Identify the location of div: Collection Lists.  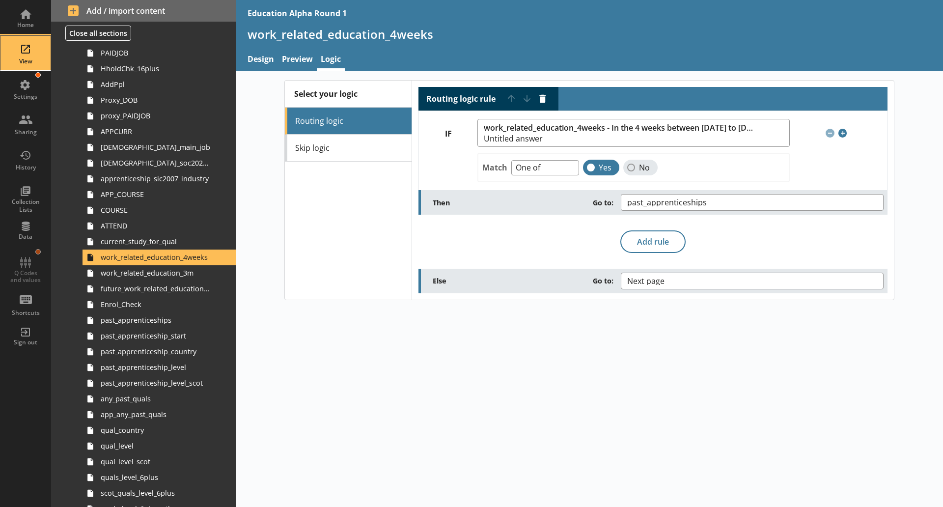
(26, 205).